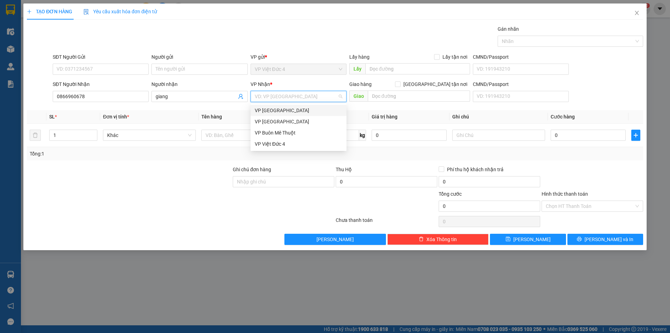 This screenshot has width=670, height=333. I want to click on div: Chưa thanh toán, so click(386, 222).